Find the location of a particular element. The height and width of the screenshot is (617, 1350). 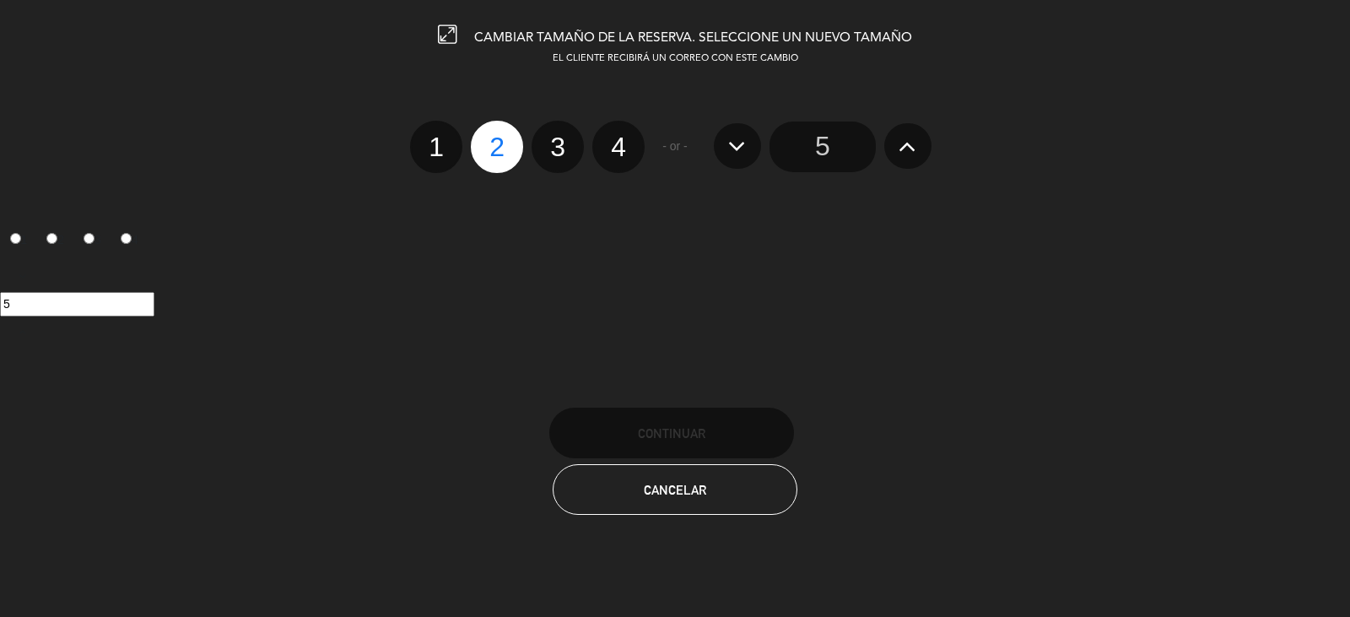

span: CAMBIAR TAMAÑO DE LA RESERVA. SELECCIONE UN NUEVO TAMAÑO is located at coordinates (693, 38).